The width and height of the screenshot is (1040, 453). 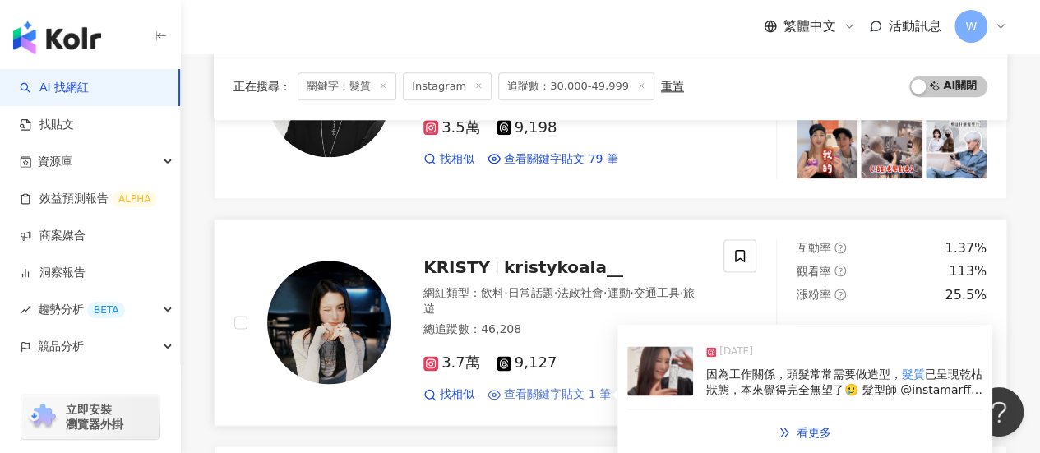 I want to click on div: BETA, so click(x=106, y=310).